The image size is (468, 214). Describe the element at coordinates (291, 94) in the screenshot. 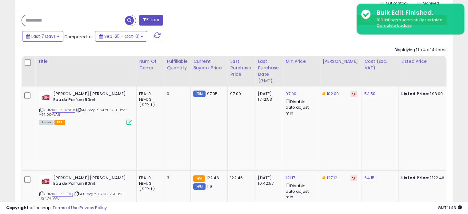

I see `a: 97.00` at that location.